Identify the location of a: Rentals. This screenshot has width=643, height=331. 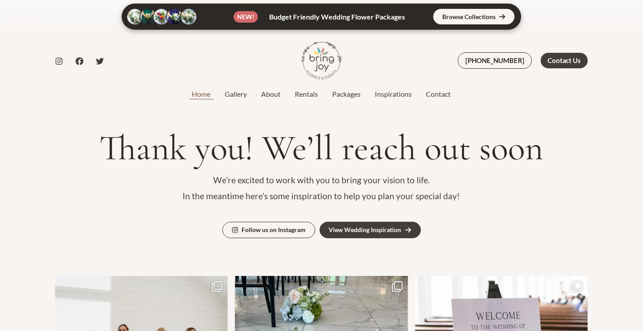
(307, 94).